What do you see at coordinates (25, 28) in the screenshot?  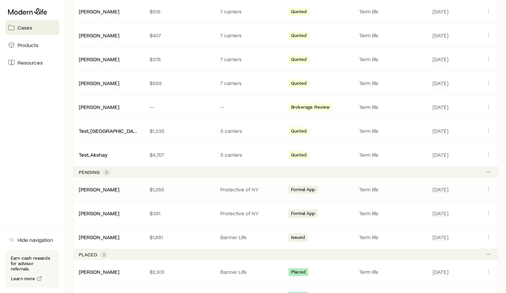 I see `span: Cases` at bounding box center [25, 28].